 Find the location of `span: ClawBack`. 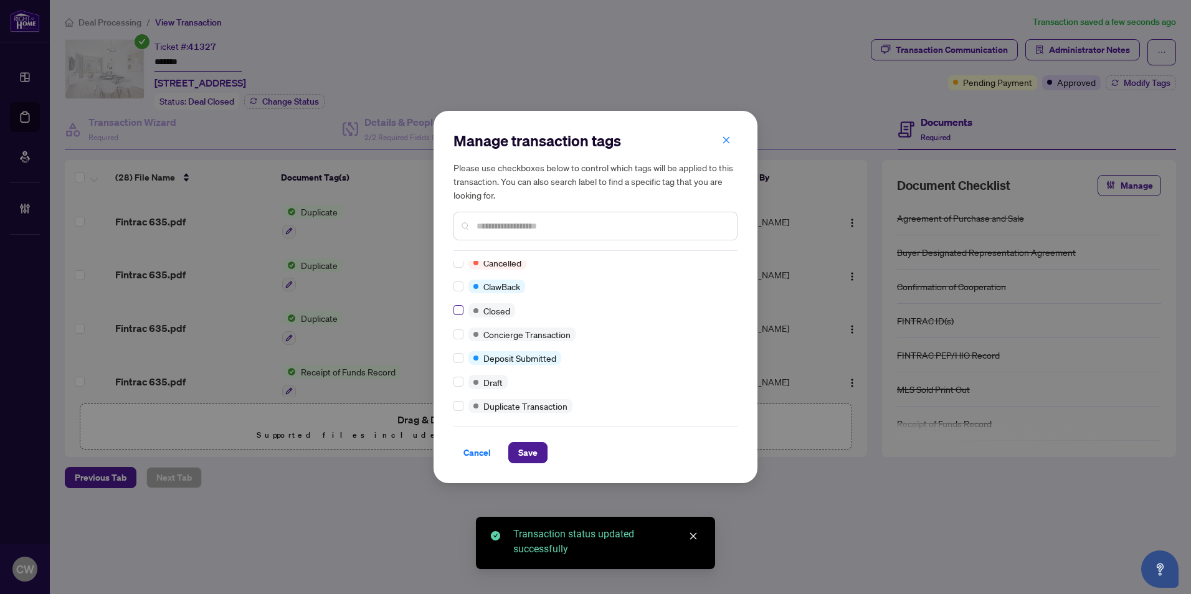

span: ClawBack is located at coordinates (502, 287).